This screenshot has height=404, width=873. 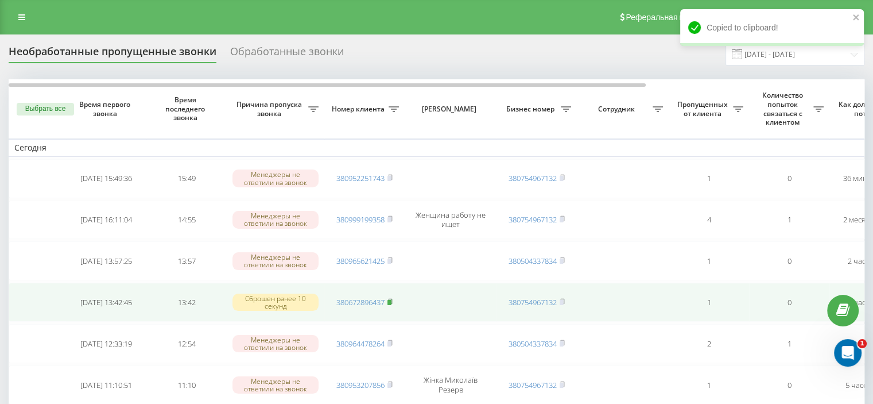 I want to click on a: 380952251743, so click(x=360, y=178).